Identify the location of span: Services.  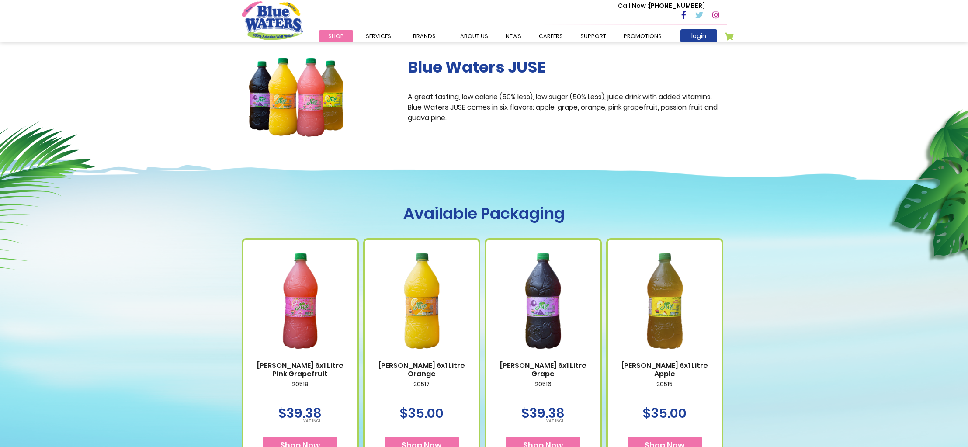
(378, 36).